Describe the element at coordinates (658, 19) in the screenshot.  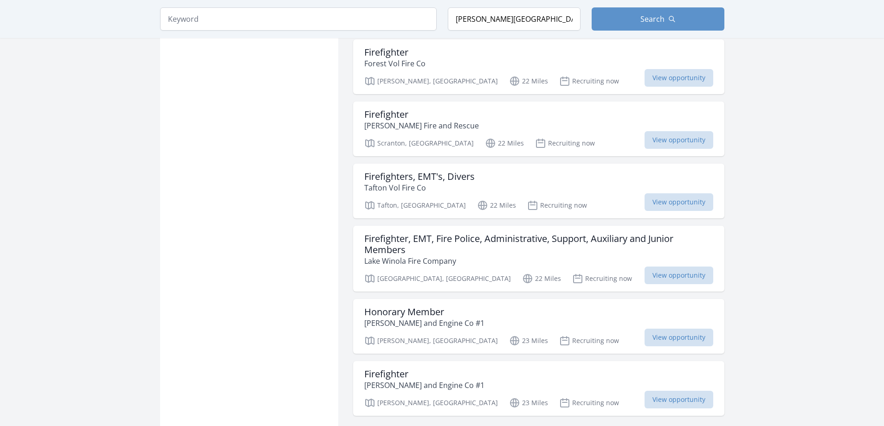
I see `button: Search` at that location.